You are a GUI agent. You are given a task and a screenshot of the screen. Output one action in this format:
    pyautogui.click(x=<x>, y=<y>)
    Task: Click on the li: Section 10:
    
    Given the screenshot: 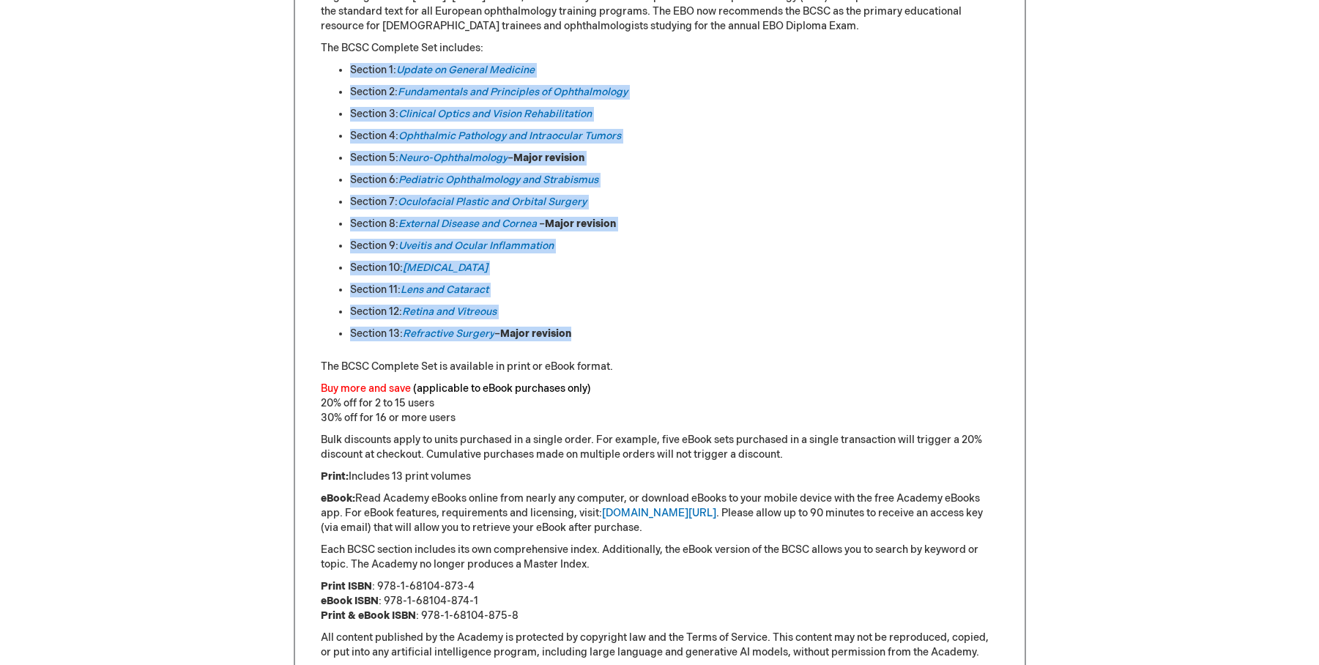 What is the action you would take?
    pyautogui.click(x=675, y=268)
    